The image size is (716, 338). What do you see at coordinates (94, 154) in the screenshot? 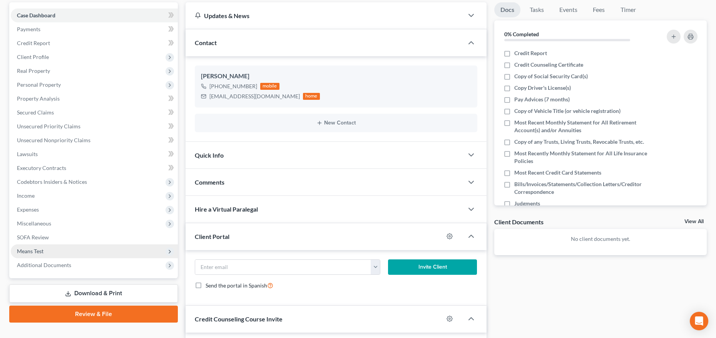
I see `a: Lawsuits` at bounding box center [94, 154].